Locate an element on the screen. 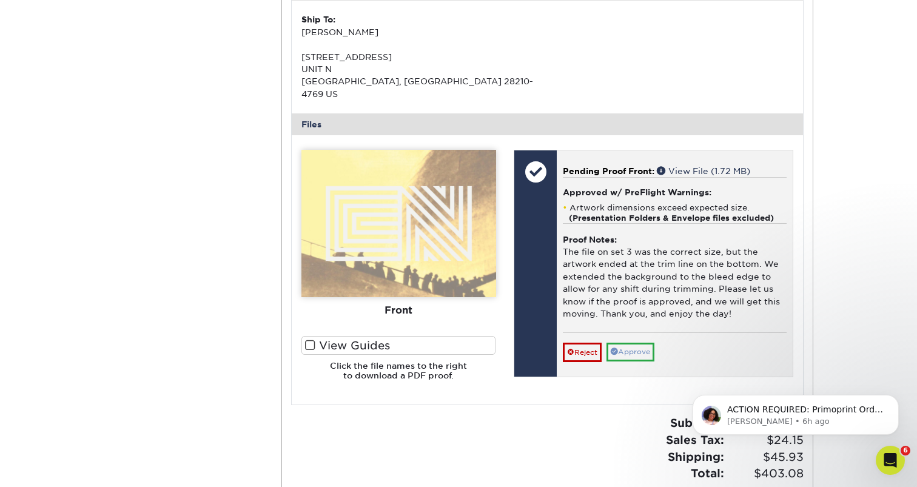 The height and width of the screenshot is (487, 917). div: The file on set 3 was the correct size, but the artwork ended at the trim line on the bottom. We ... is located at coordinates (674, 278).